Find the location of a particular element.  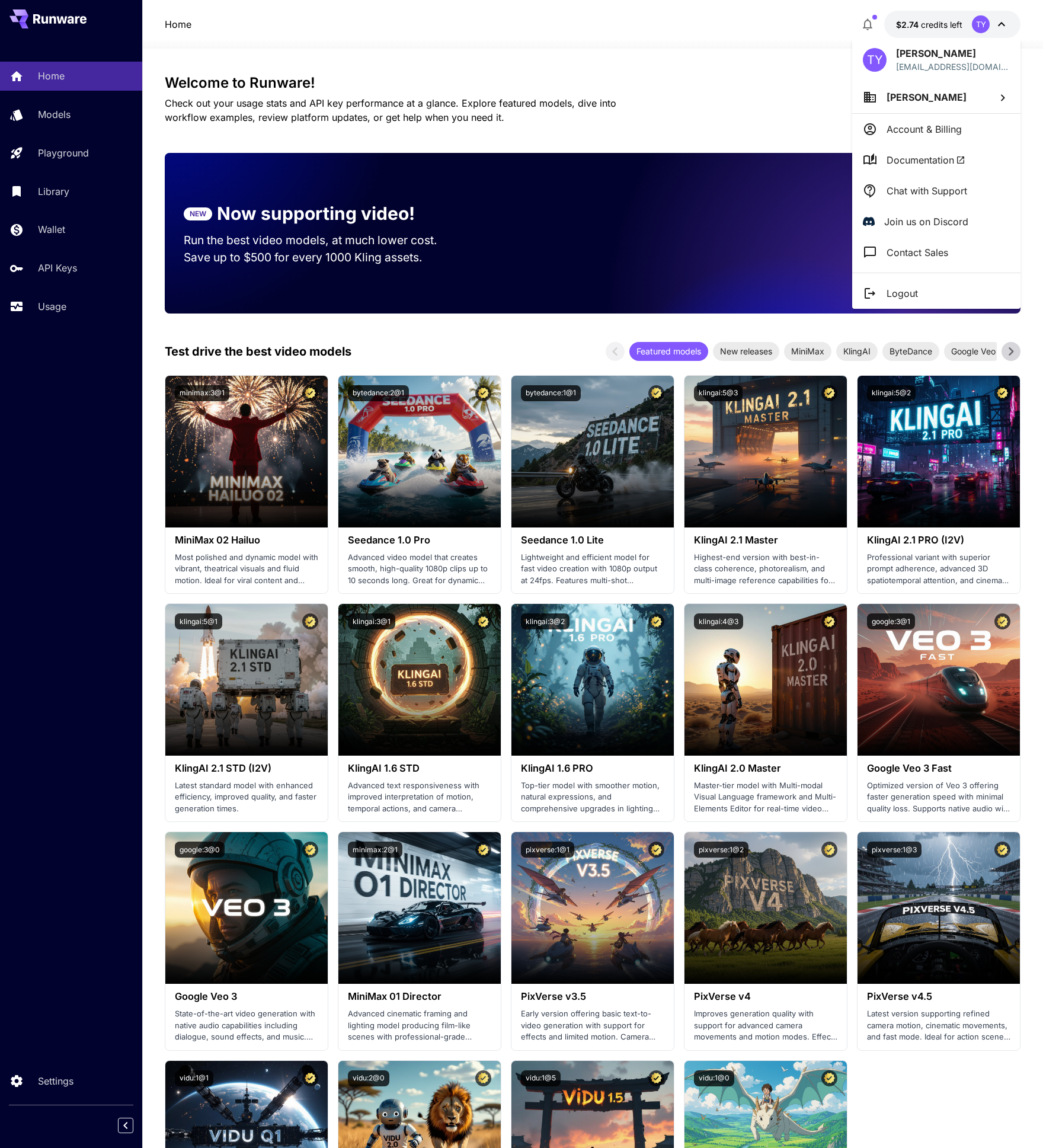

span: Documentation is located at coordinates (926, 160).